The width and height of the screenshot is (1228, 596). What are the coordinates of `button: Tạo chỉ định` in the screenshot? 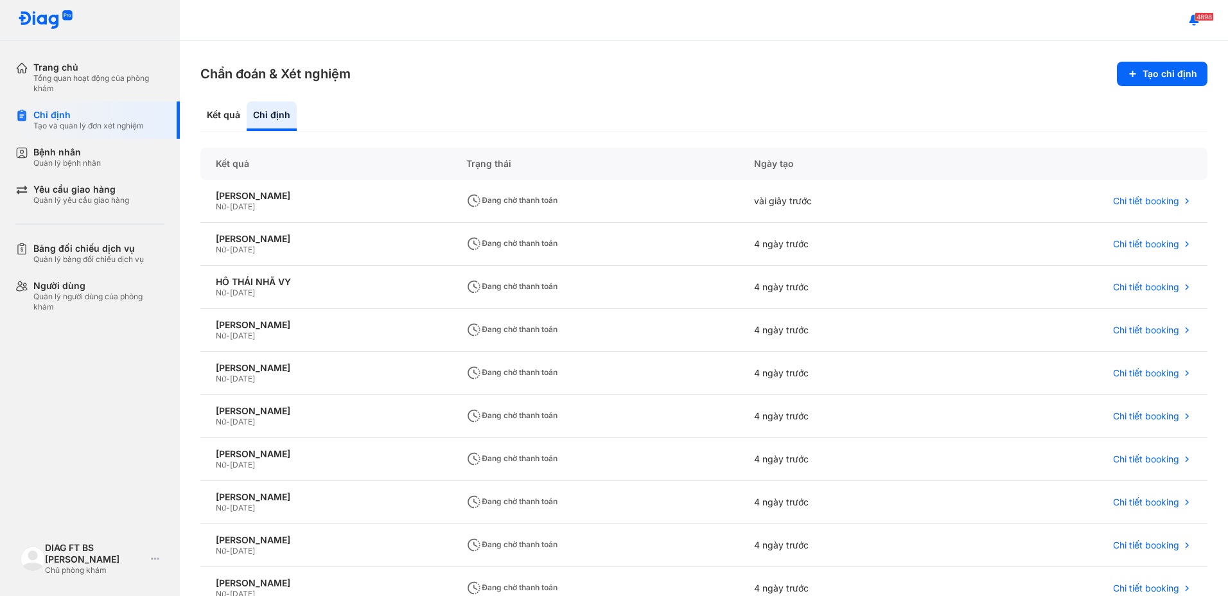 It's located at (1161, 74).